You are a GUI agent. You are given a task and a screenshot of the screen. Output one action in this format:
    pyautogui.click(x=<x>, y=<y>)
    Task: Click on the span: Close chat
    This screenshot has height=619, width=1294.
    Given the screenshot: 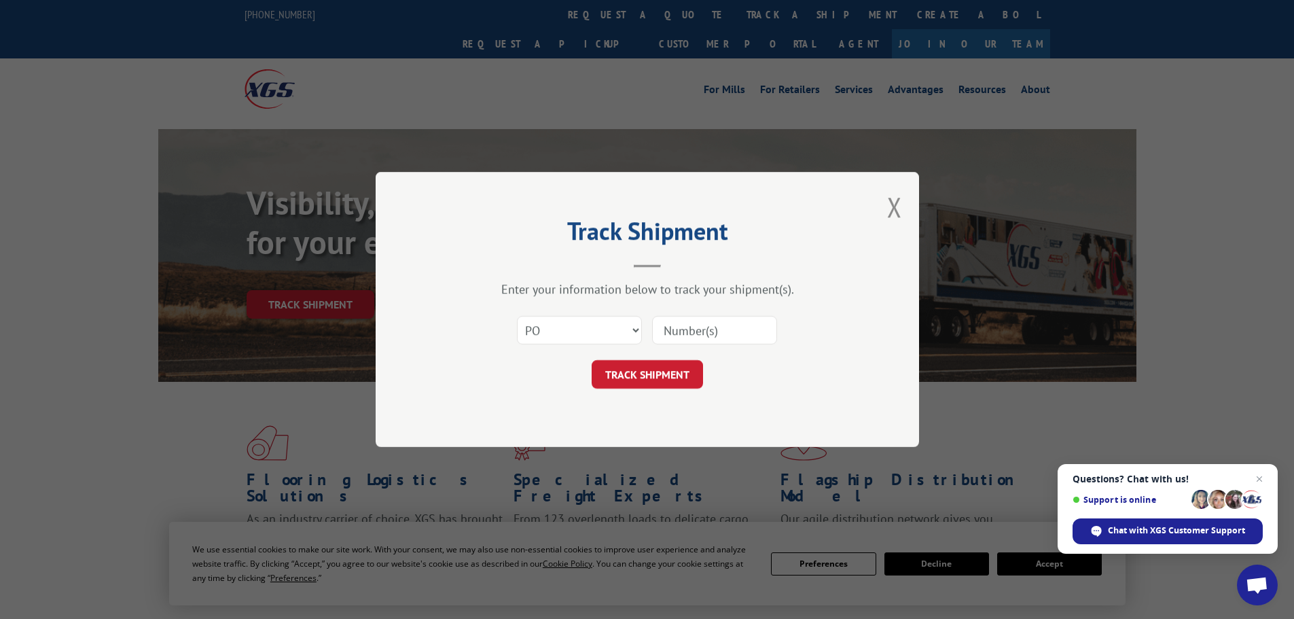 What is the action you would take?
    pyautogui.click(x=1259, y=479)
    